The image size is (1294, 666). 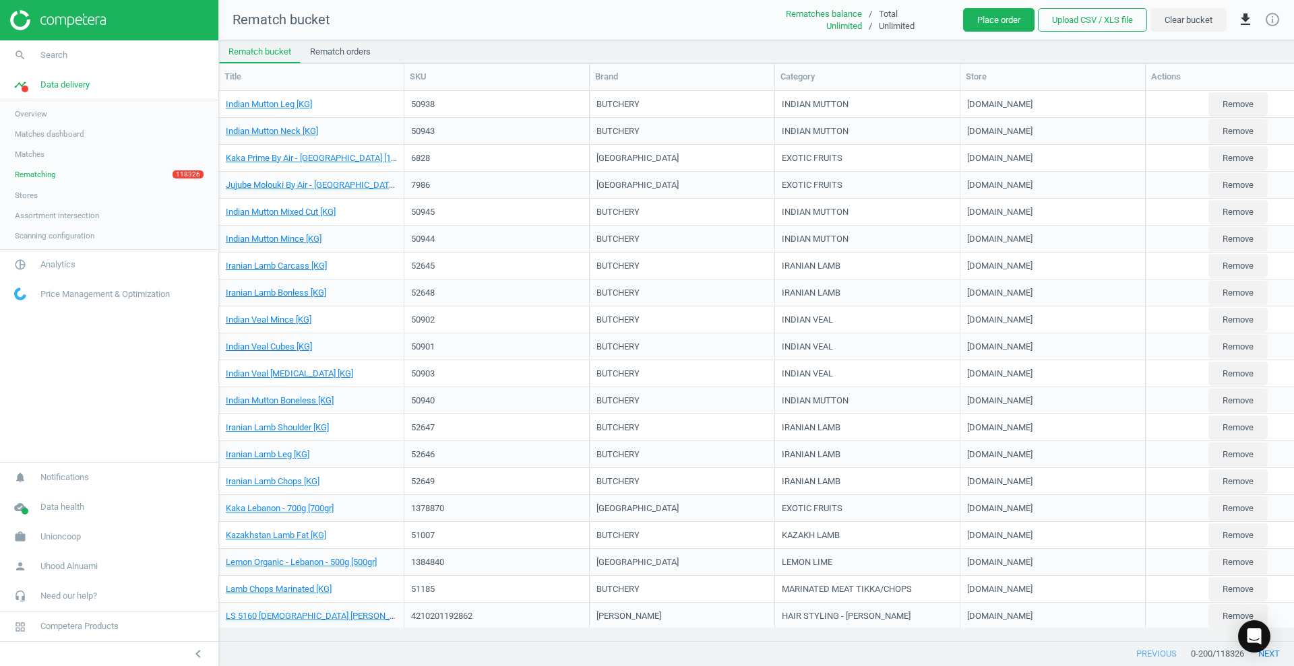 I want to click on span: Need our help?, so click(x=69, y=596).